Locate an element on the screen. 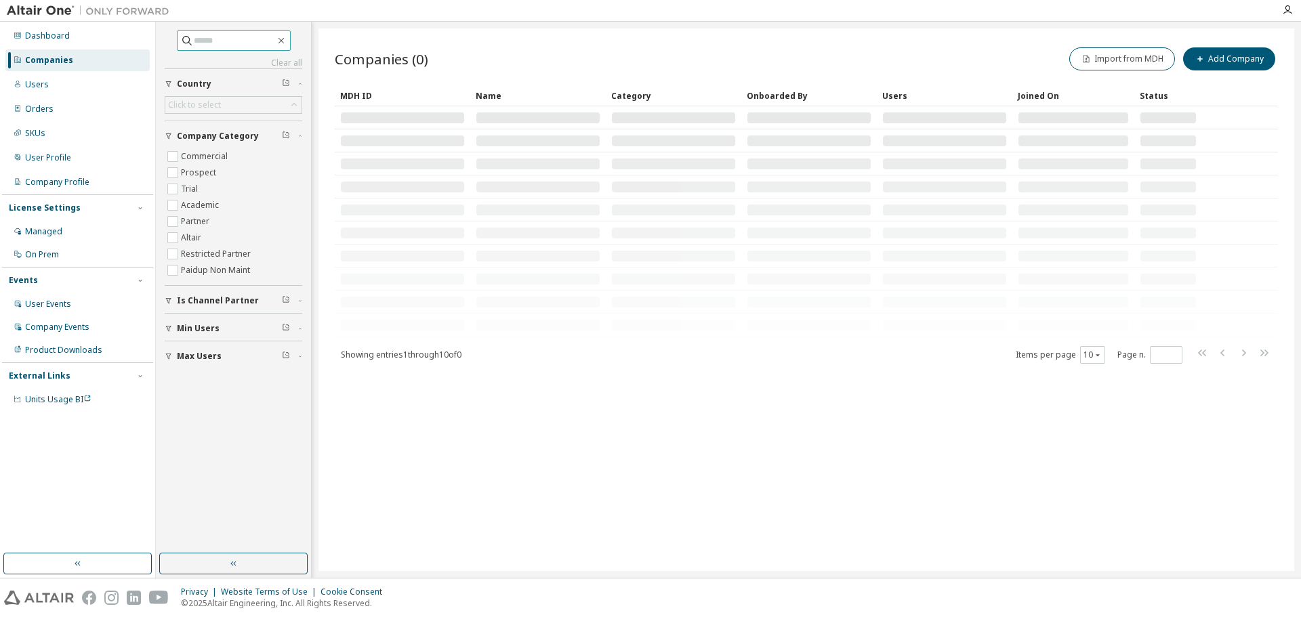 The height and width of the screenshot is (617, 1301). div: Company Events is located at coordinates (57, 327).